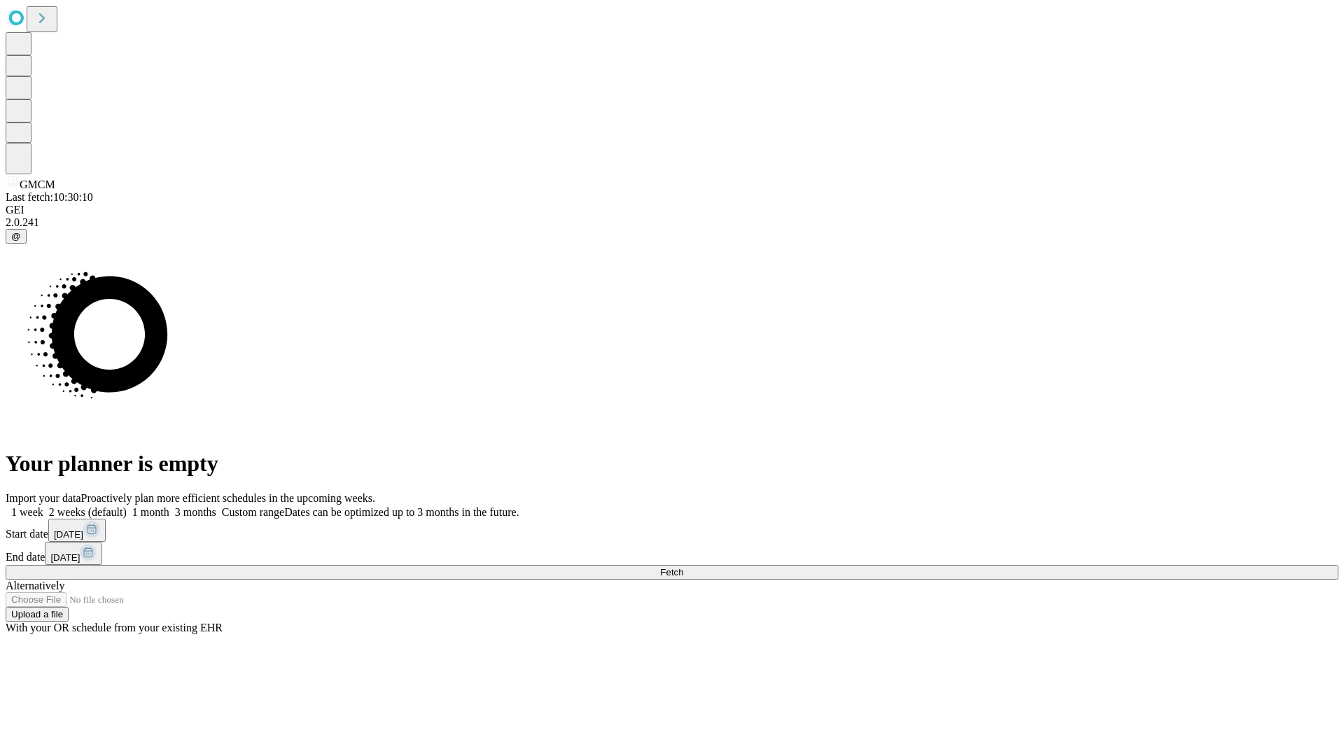 The width and height of the screenshot is (1344, 756). I want to click on div: GEI, so click(672, 210).